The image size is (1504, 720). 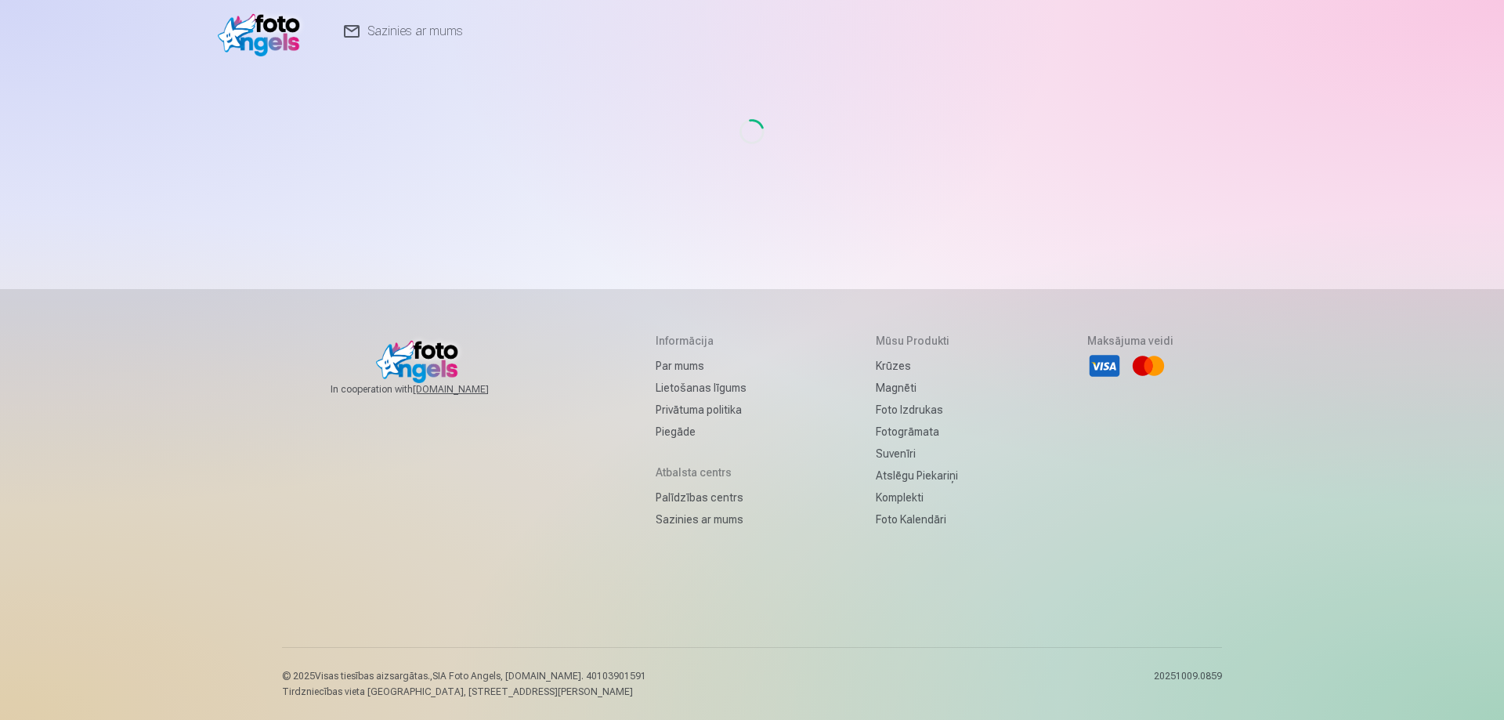 What do you see at coordinates (1187, 684) in the screenshot?
I see `p: 20251009.0859` at bounding box center [1187, 684].